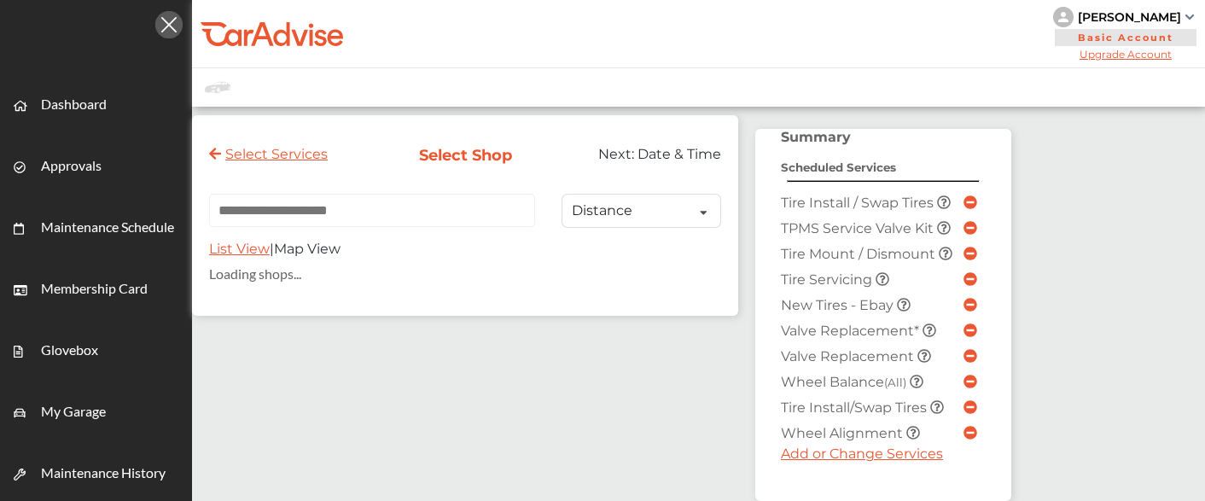 This screenshot has width=1205, height=501. I want to click on span: Tire Servicing, so click(828, 279).